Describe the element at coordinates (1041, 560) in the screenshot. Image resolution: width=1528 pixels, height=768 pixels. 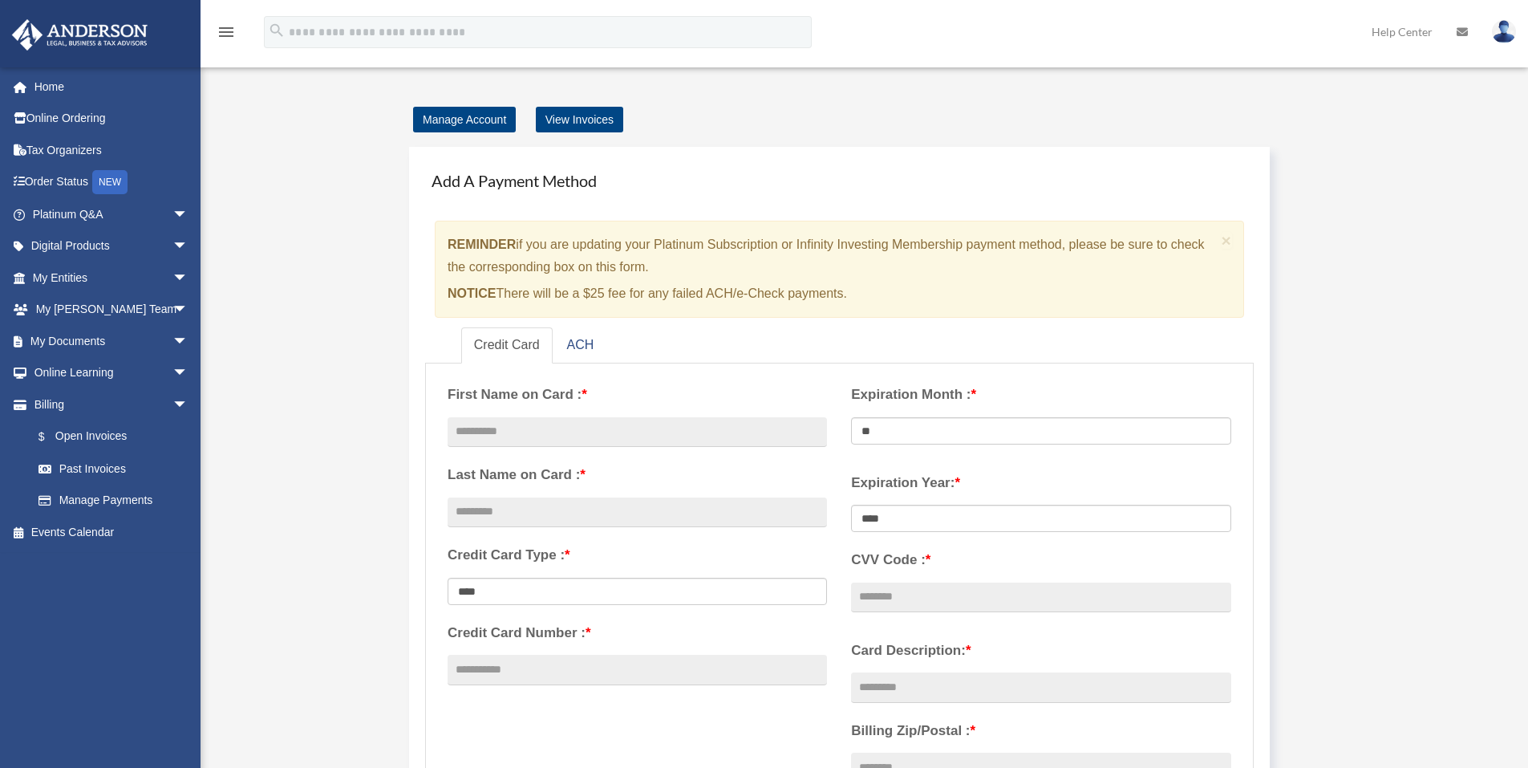
I see `label: CVV Code :` at that location.